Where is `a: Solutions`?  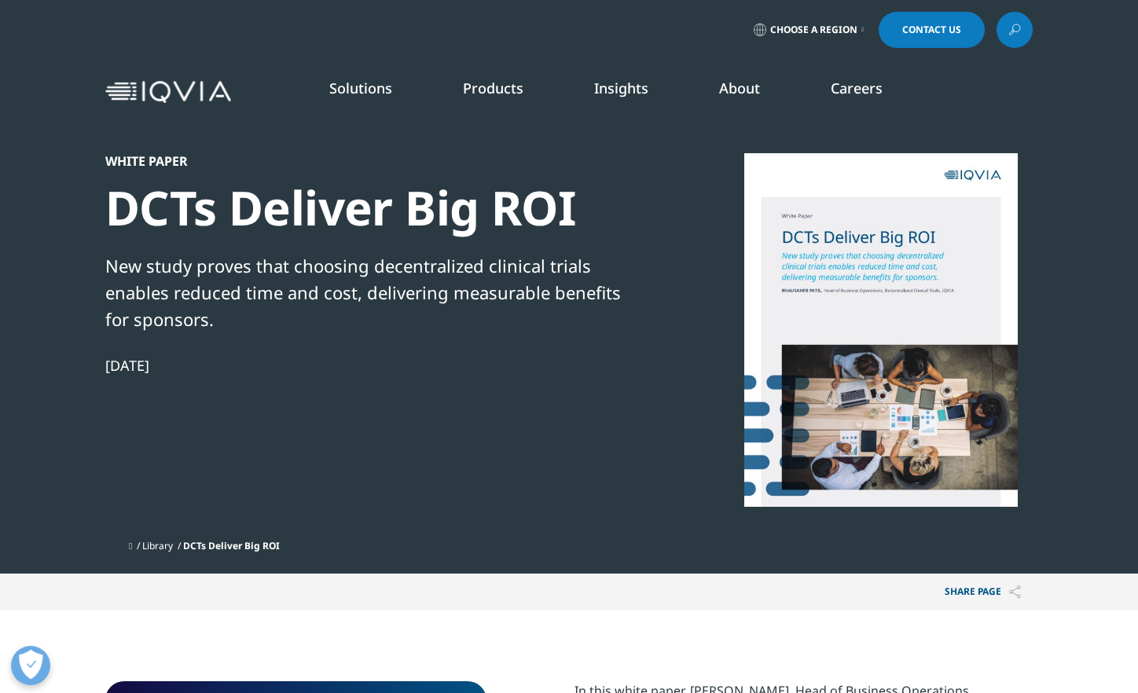 a: Solutions is located at coordinates (361, 88).